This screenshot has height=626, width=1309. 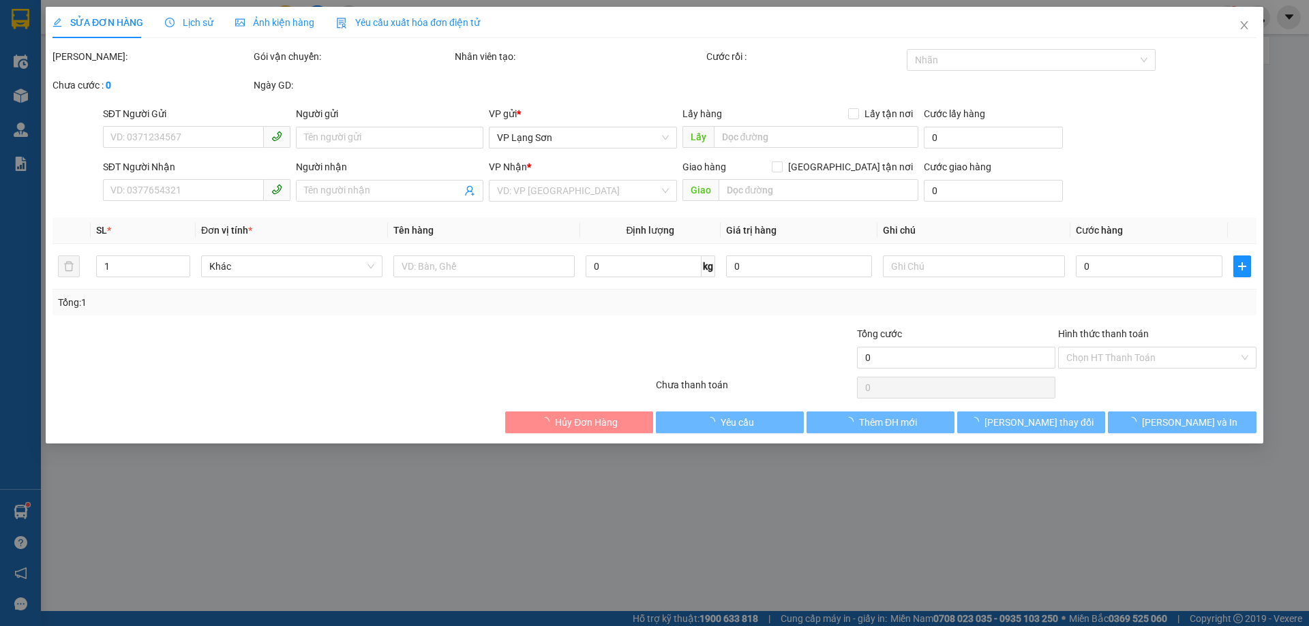 I want to click on div: Chưa thanh toán, so click(x=754, y=389).